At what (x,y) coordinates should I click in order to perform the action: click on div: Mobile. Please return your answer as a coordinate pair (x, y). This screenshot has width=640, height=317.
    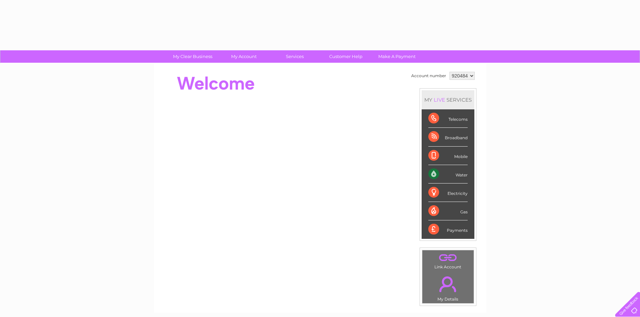
    Looking at the image, I should click on (448, 156).